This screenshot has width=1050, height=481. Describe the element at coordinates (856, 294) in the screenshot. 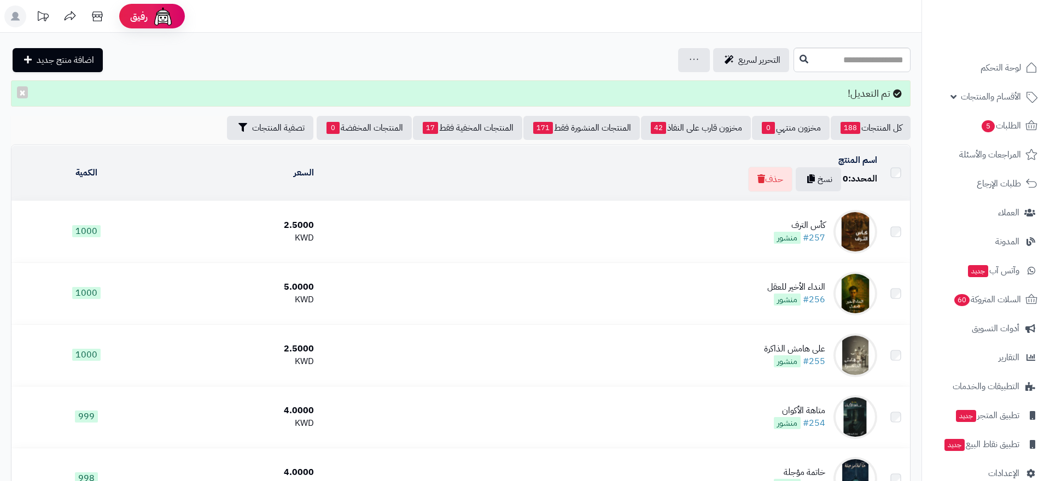

I see `img: النداء الأخير للعقل` at that location.